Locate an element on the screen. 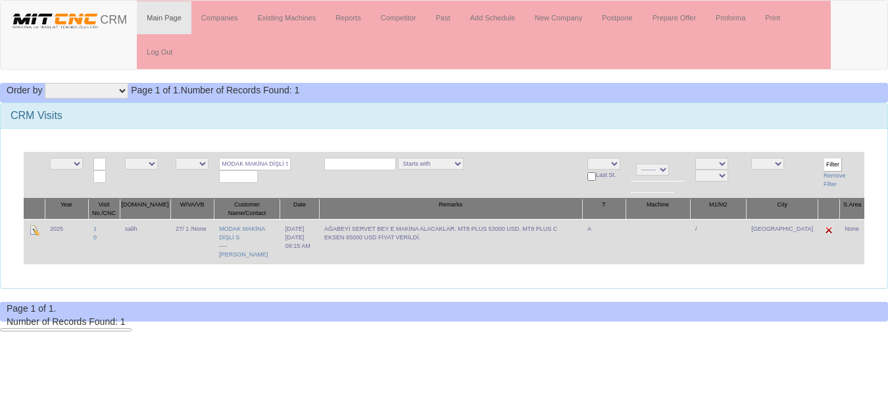 The width and height of the screenshot is (888, 409). img: header.png is located at coordinates (55, 20).